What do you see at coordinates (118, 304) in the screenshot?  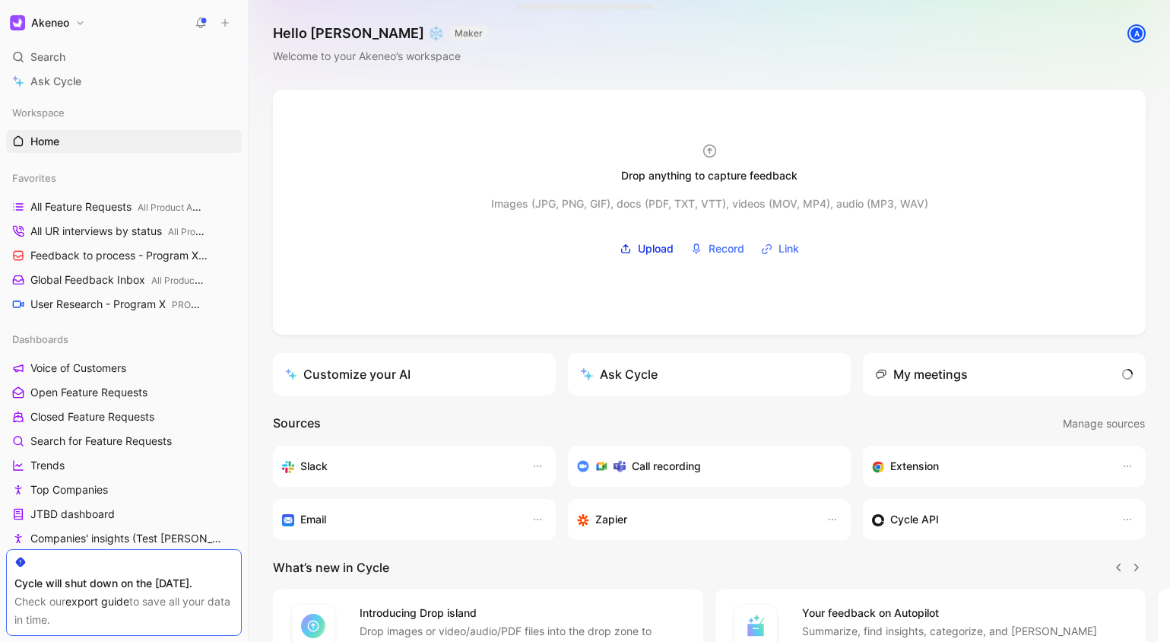 I see `span: User Research - Program X` at bounding box center [118, 304].